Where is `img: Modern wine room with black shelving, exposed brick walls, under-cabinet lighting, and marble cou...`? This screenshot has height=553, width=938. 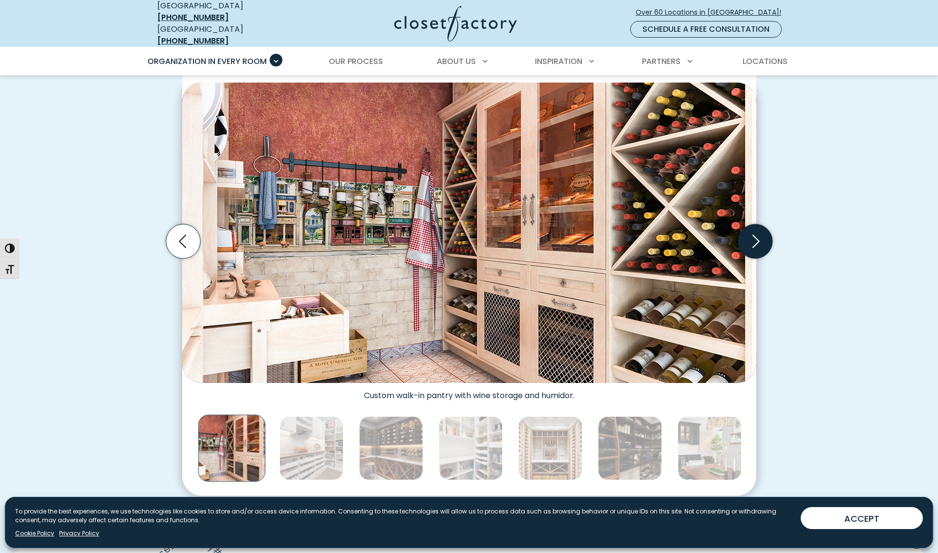 img: Modern wine room with black shelving, exposed brick walls, under-cabinet lighting, and marble cou... is located at coordinates (391, 448).